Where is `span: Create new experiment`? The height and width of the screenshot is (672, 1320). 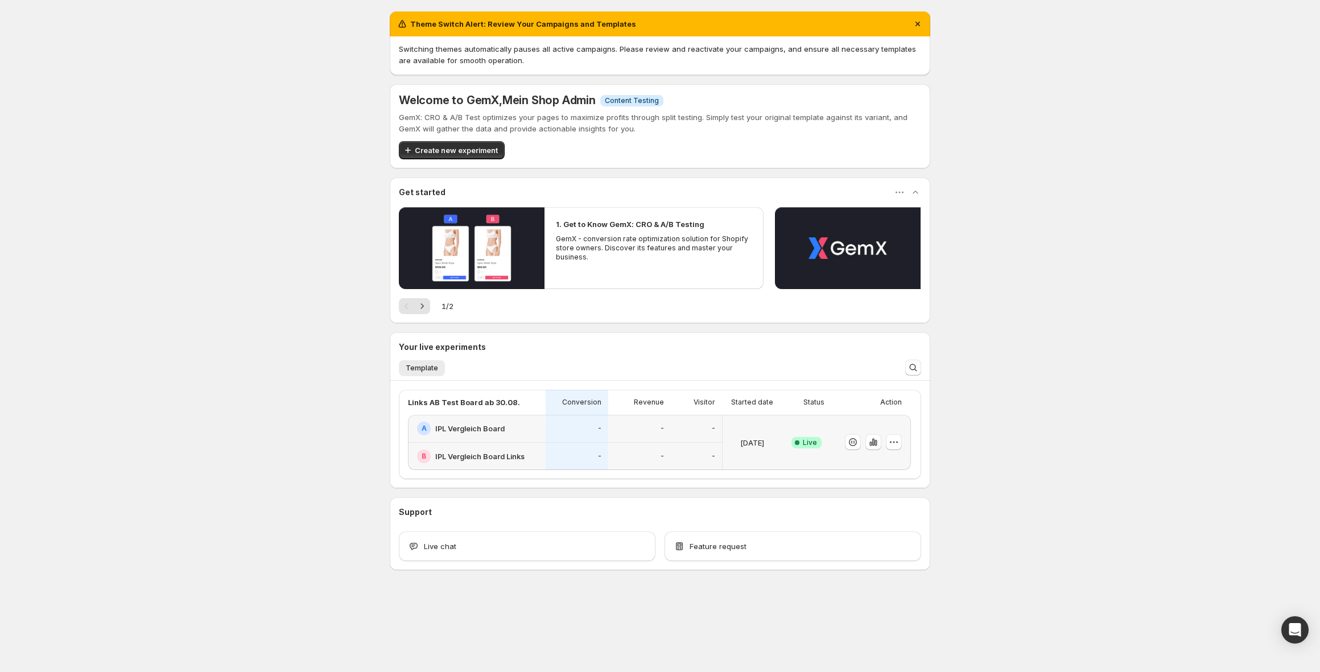 span: Create new experiment is located at coordinates (456, 150).